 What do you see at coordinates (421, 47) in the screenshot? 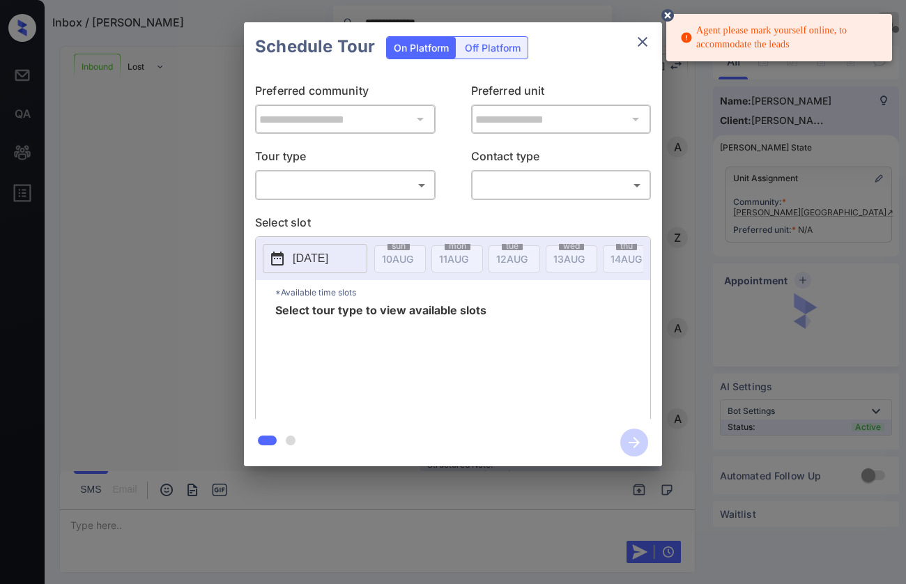
I see `div: On Platform` at bounding box center [421, 47].